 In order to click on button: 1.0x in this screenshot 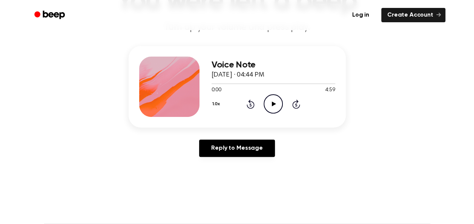, I will do `click(217, 104)`.